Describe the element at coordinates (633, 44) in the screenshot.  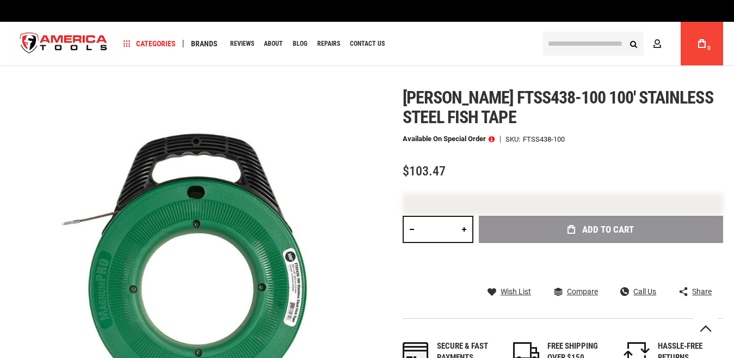
I see `button: Search` at that location.